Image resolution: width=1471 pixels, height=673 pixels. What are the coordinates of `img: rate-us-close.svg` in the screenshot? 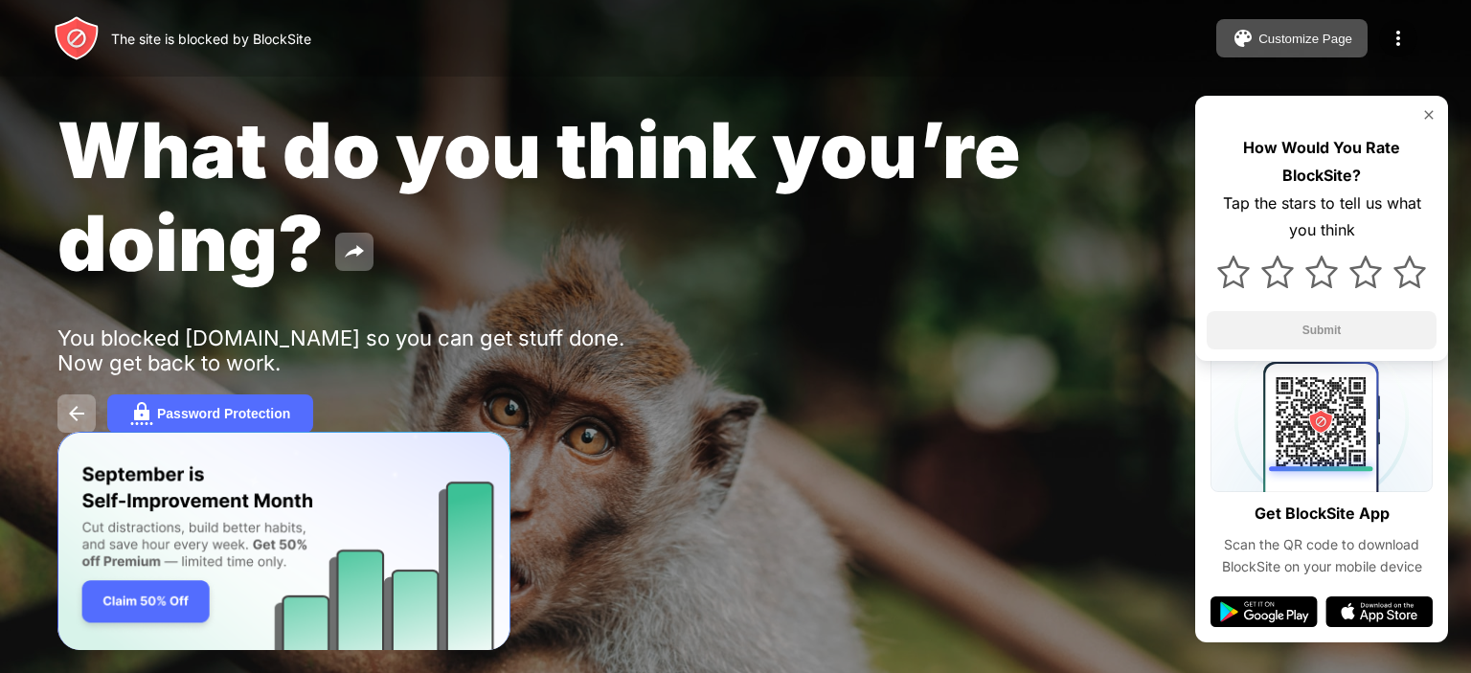 It's located at (1428, 115).